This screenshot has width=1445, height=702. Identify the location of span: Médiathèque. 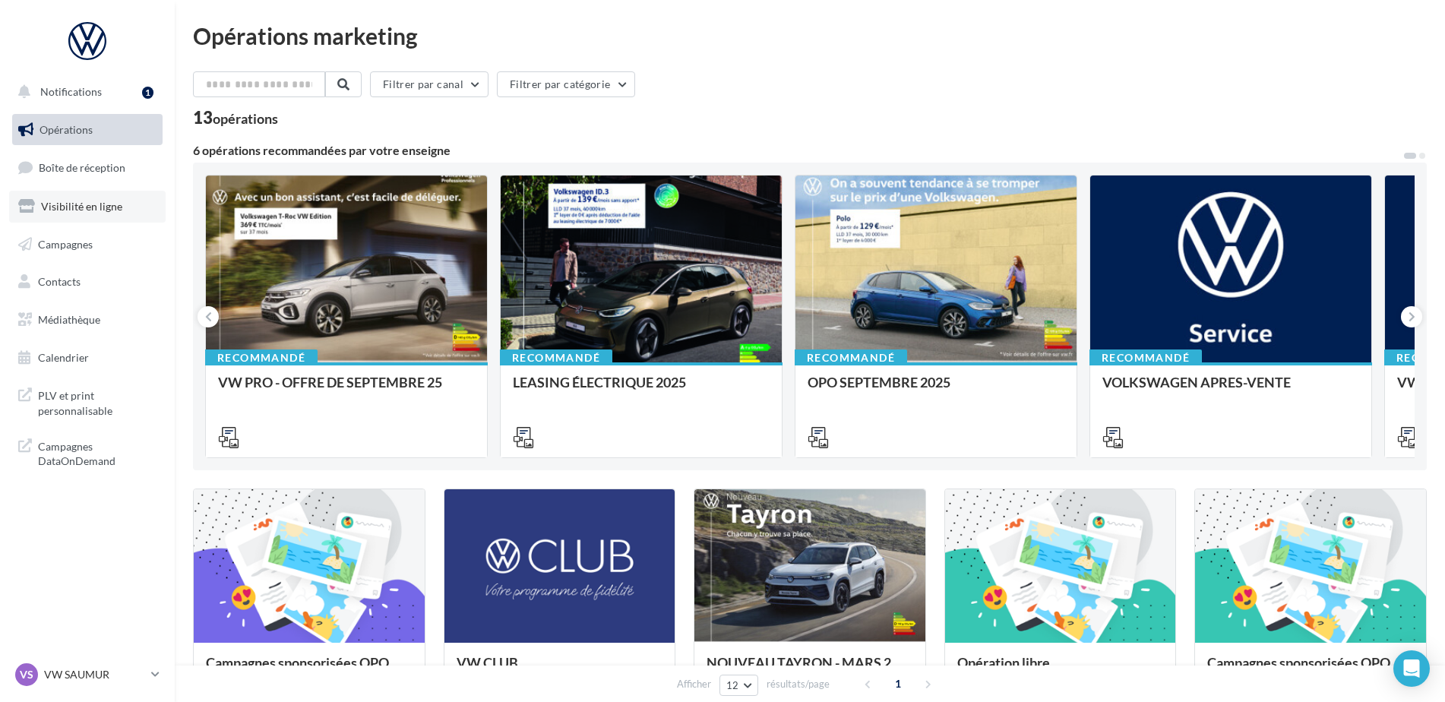
(69, 319).